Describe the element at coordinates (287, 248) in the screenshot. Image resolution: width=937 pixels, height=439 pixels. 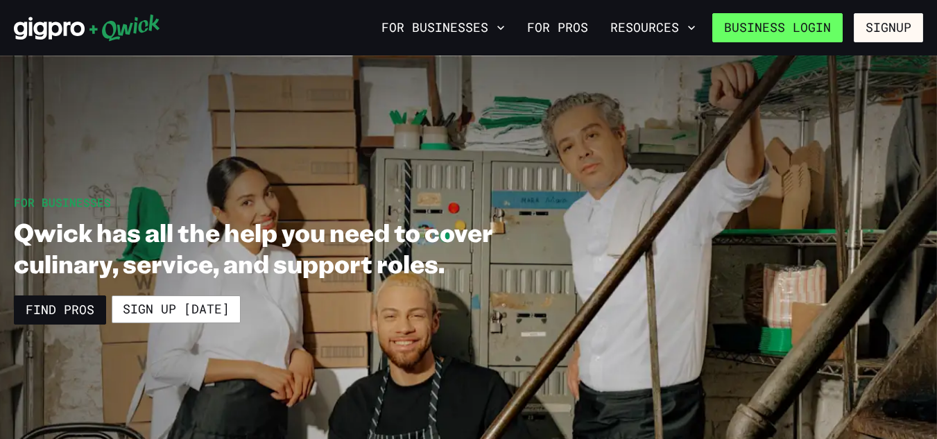
I see `h1: Qwick has all the help you need to cover culinary, service, and support roles.` at that location.